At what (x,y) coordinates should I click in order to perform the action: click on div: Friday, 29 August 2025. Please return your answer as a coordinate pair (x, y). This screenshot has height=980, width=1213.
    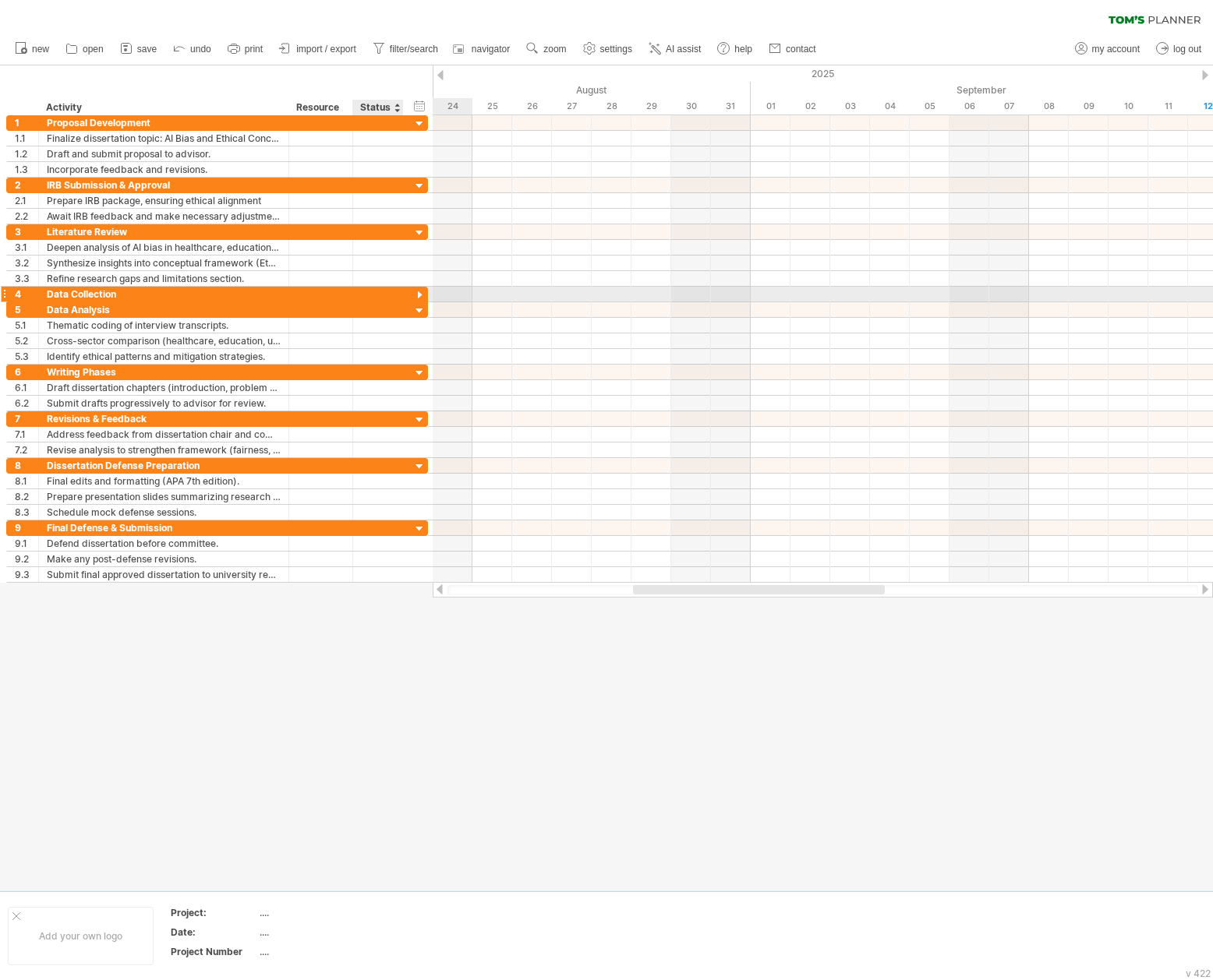
    Looking at the image, I should click on (651, 106).